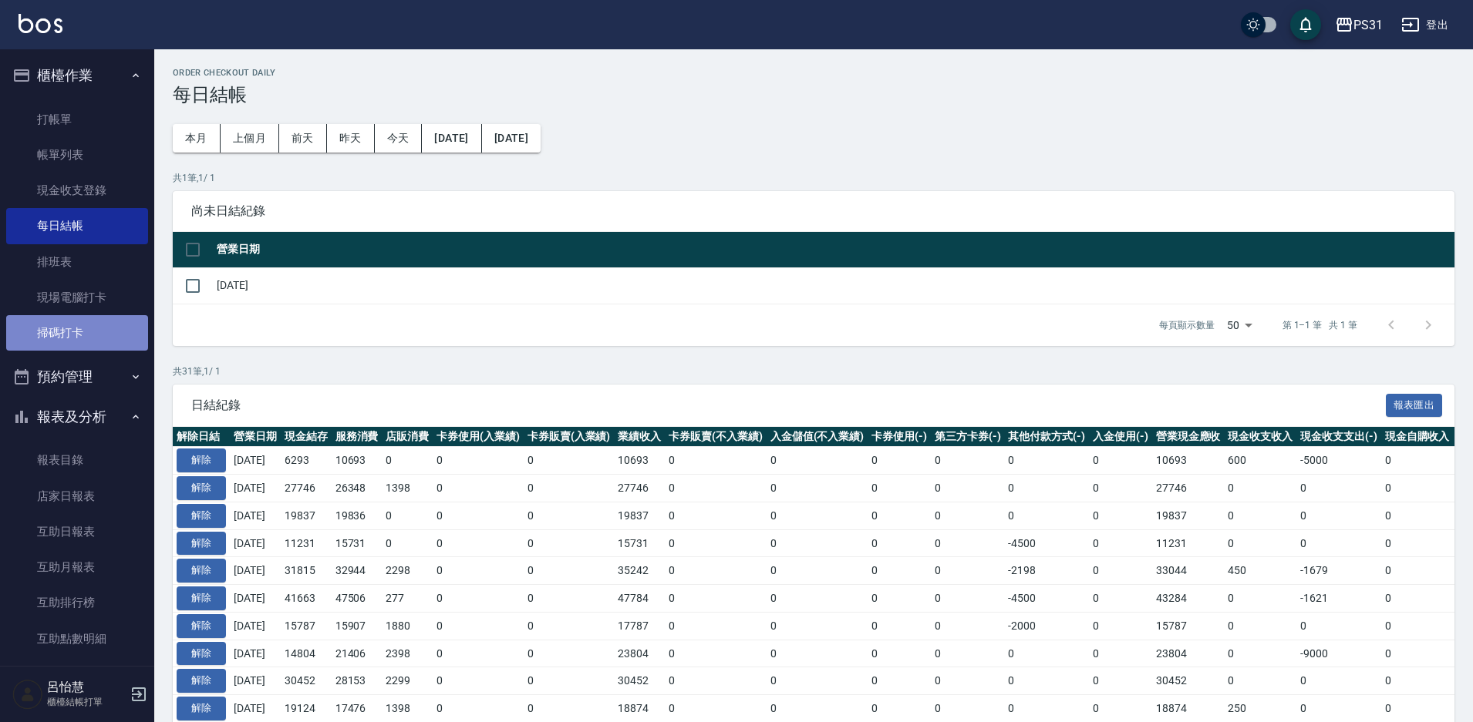  What do you see at coordinates (817, 437) in the screenshot?
I see `th: 入金儲值(不入業績)` at bounding box center [817, 437].